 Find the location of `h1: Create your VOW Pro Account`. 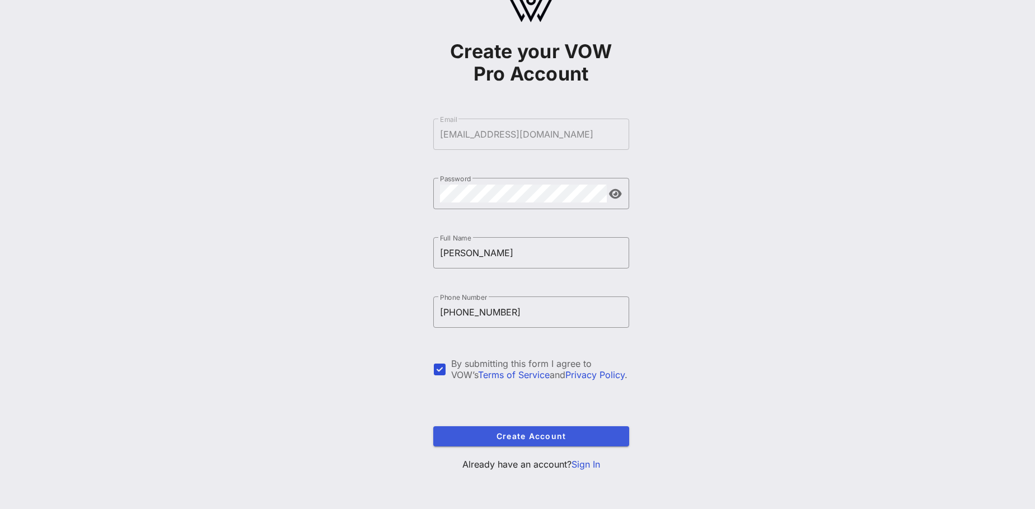

h1: Create your VOW Pro Account is located at coordinates (531, 63).